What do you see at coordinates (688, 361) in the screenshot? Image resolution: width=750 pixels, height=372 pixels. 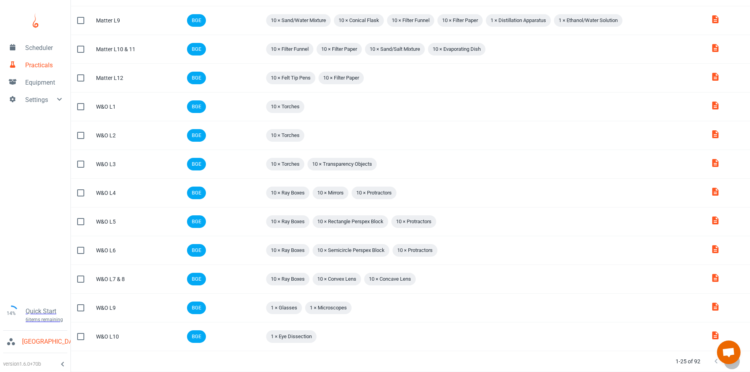 I see `p: 1-25 of 92` at bounding box center [688, 361].